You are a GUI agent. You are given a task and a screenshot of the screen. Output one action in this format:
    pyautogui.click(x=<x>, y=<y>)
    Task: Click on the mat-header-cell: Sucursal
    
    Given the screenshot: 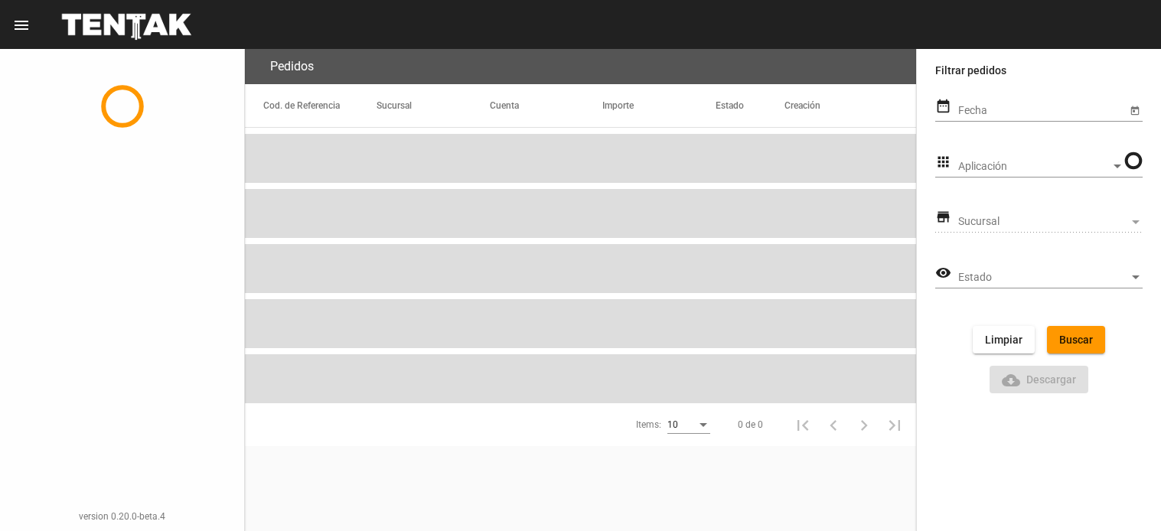 What is the action you would take?
    pyautogui.click(x=433, y=106)
    